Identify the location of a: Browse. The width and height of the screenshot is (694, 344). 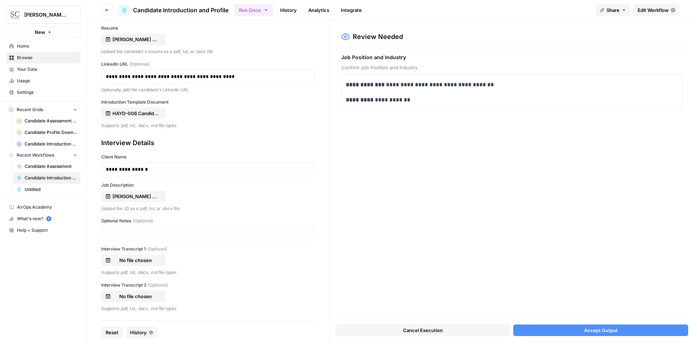
(43, 58).